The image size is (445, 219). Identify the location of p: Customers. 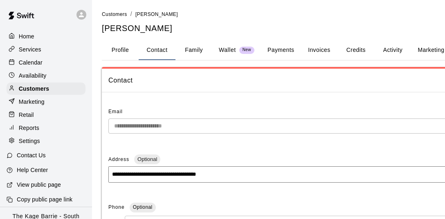
(34, 89).